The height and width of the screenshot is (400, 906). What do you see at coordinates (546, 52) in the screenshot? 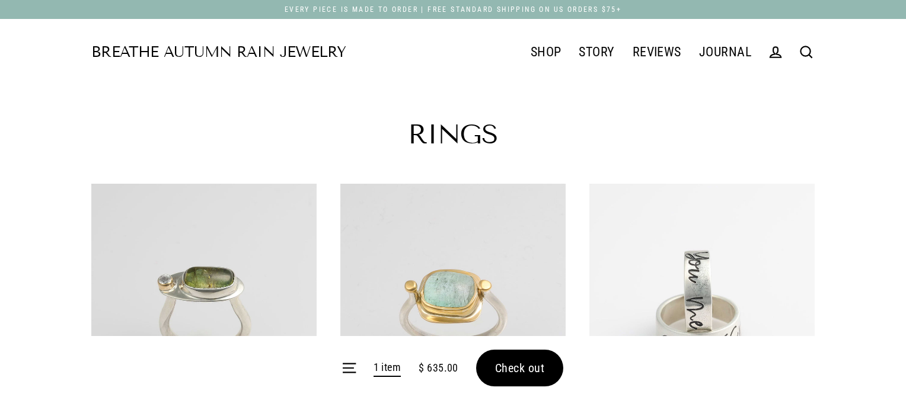
I see `a: SHOP` at bounding box center [546, 52].